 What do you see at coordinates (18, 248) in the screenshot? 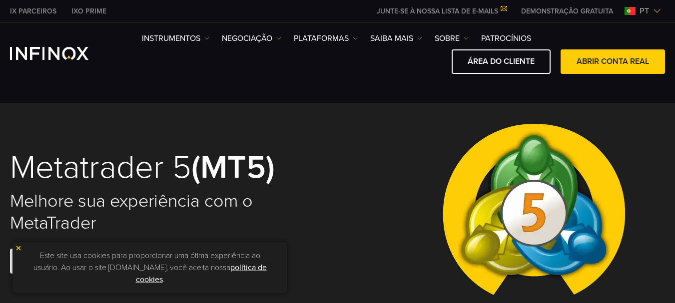
I see `img: yellow close icon` at bounding box center [18, 248].